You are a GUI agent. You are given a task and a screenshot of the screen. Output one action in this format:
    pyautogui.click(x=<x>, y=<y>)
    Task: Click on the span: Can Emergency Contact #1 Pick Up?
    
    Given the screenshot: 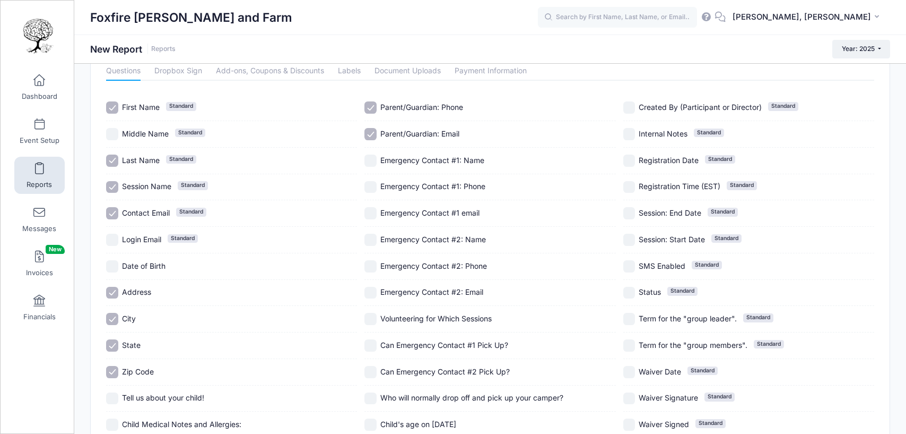 What is the action you would take?
    pyautogui.click(x=444, y=344)
    